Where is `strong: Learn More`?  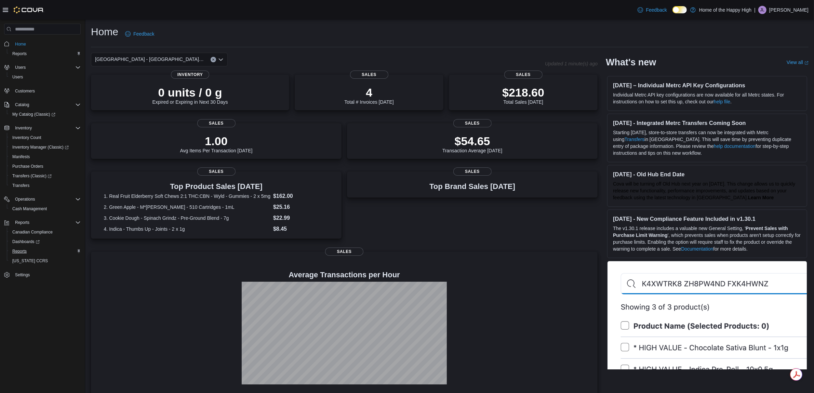 strong: Learn More is located at coordinates (761, 197).